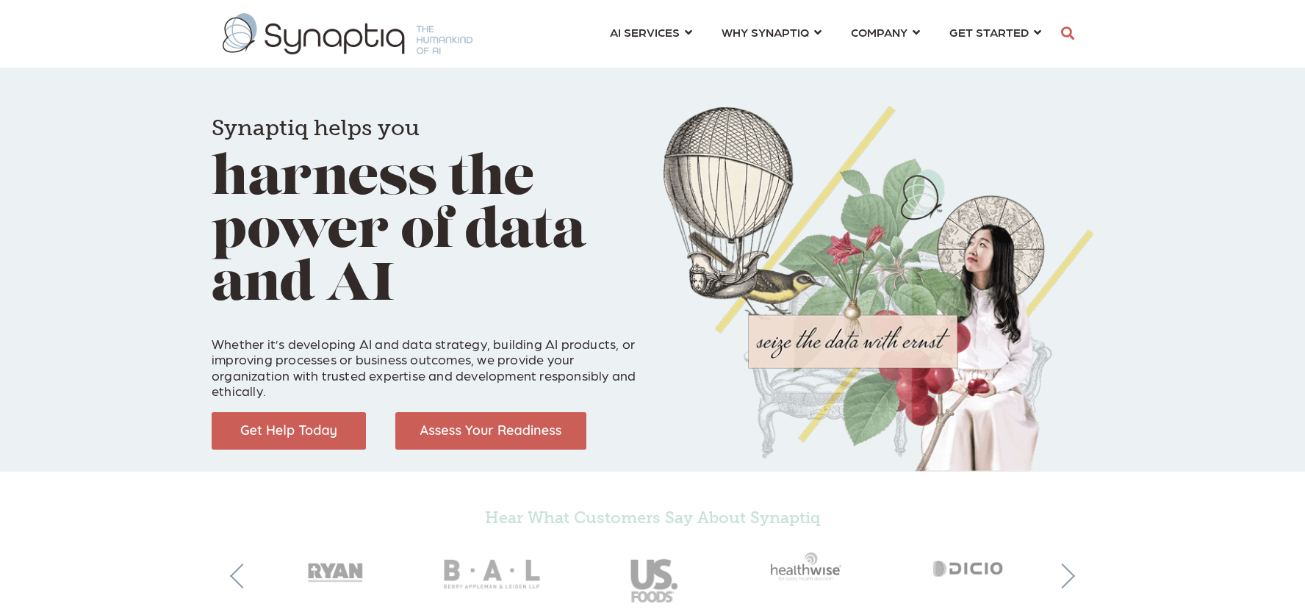 This screenshot has width=1305, height=612. I want to click on img: Collage of girl, balloon, bird, and butterfly, with seize the data with ernst text, so click(878, 289).